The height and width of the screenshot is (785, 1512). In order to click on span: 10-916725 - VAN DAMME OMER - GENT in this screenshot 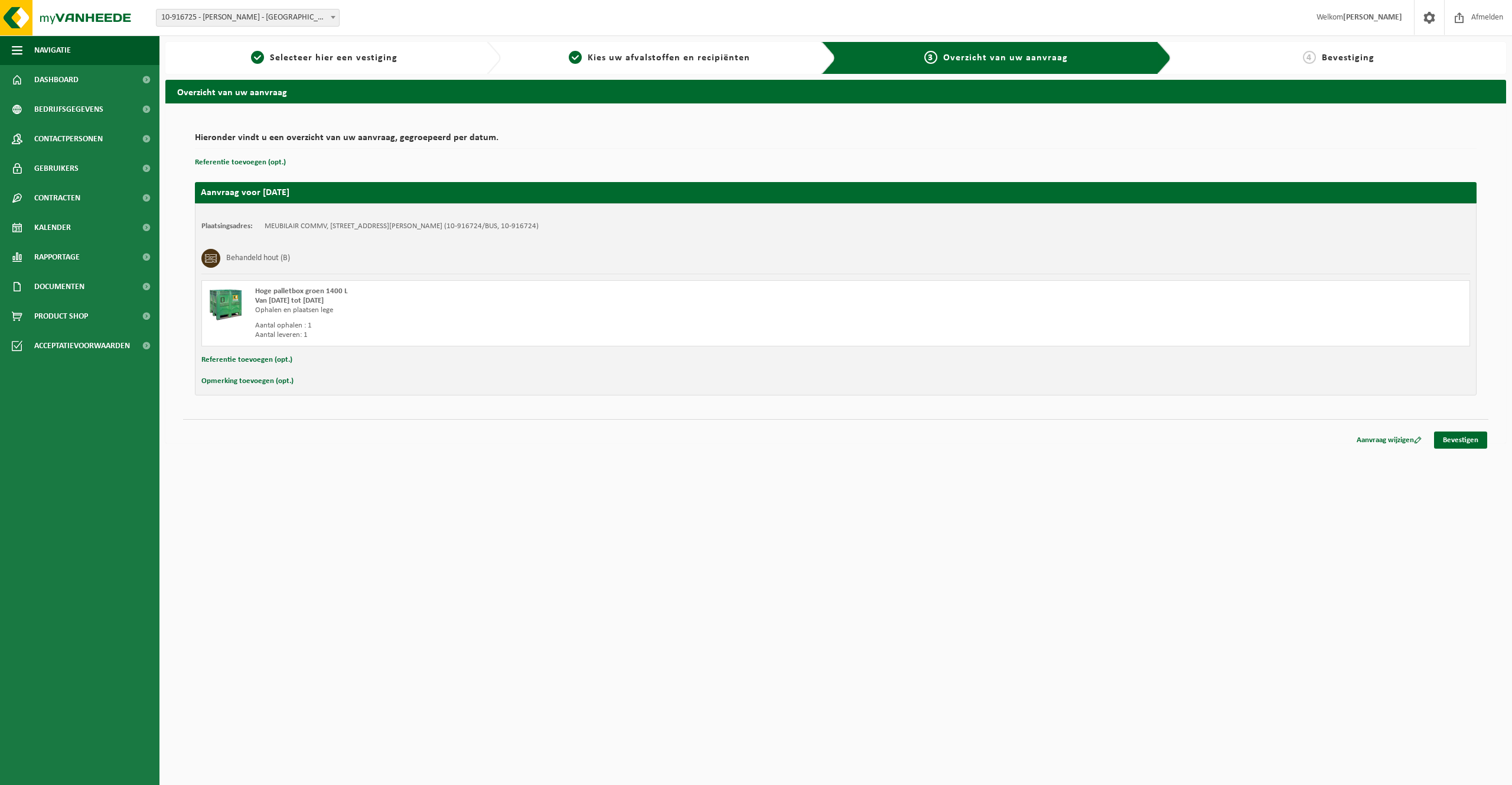, I will do `click(247, 18)`.